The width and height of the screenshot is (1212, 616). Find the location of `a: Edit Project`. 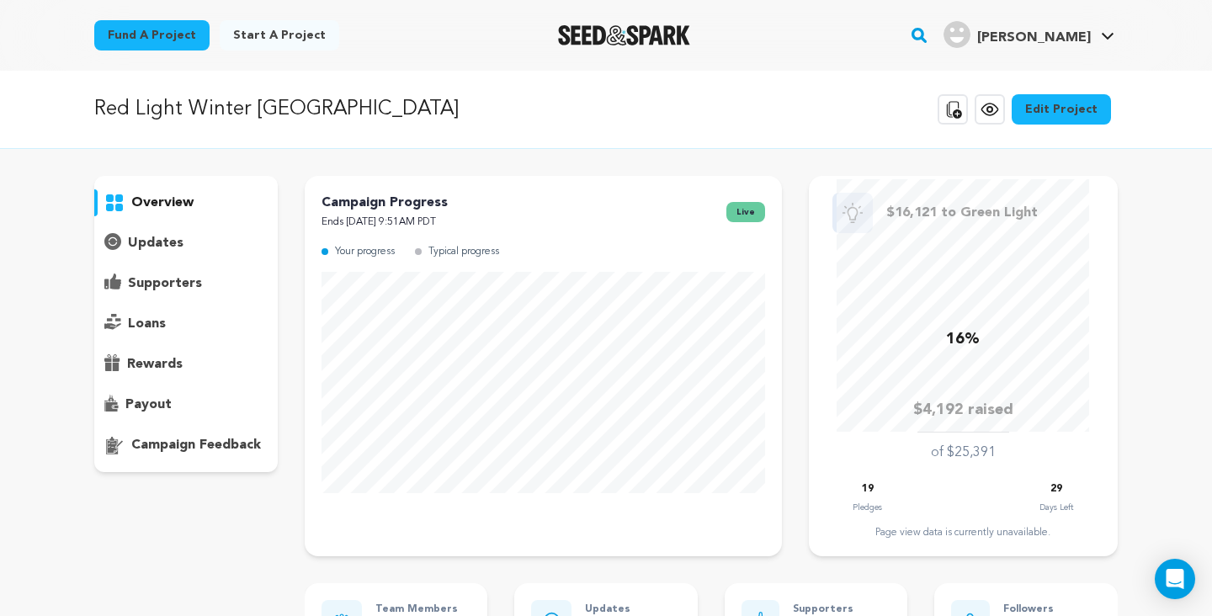

a: Edit Project is located at coordinates (1061, 109).